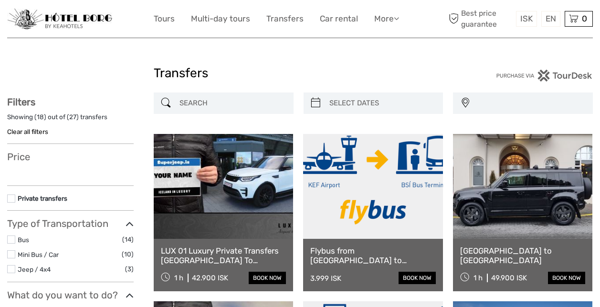 Image resolution: width=600 pixels, height=307 pixels. Describe the element at coordinates (544, 75) in the screenshot. I see `img: PurchaseViaTourDesk.png` at that location.